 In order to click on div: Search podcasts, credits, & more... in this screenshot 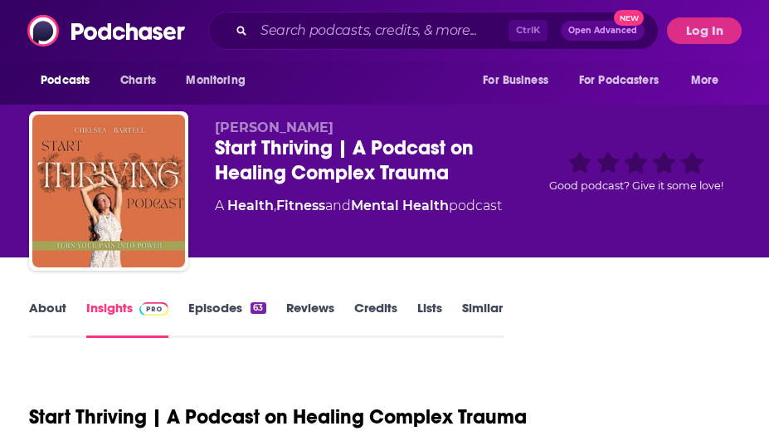, I will do `click(433, 31)`.